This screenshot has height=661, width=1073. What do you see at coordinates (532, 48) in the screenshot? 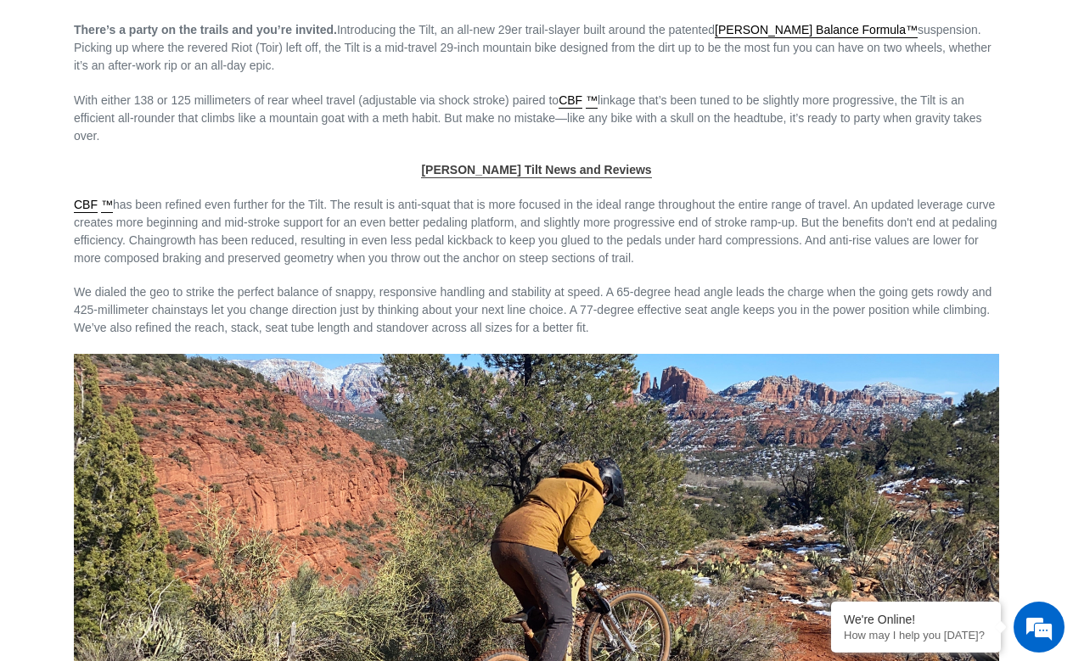
I see `span: Introducing the Tilt, an all-new 29er trail-slayer built around the patented suspension. Picking ...` at bounding box center [532, 48].